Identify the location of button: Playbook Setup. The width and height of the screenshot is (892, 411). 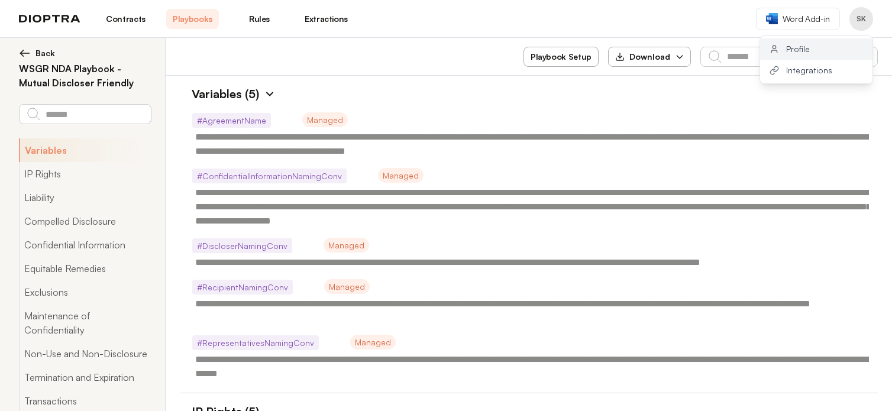
(561, 57).